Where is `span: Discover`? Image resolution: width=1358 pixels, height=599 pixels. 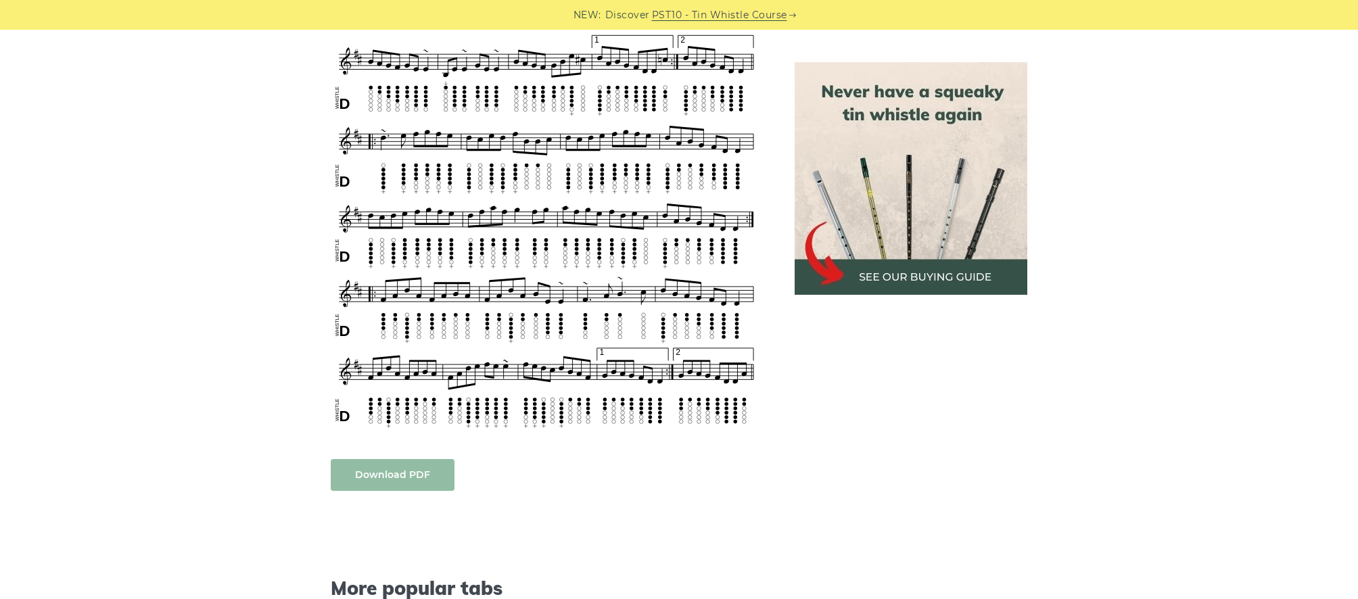 span: Discover is located at coordinates (627, 15).